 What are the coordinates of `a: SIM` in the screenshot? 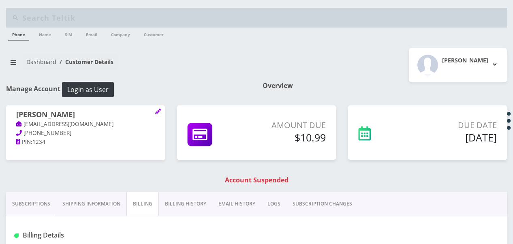 It's located at (68, 34).